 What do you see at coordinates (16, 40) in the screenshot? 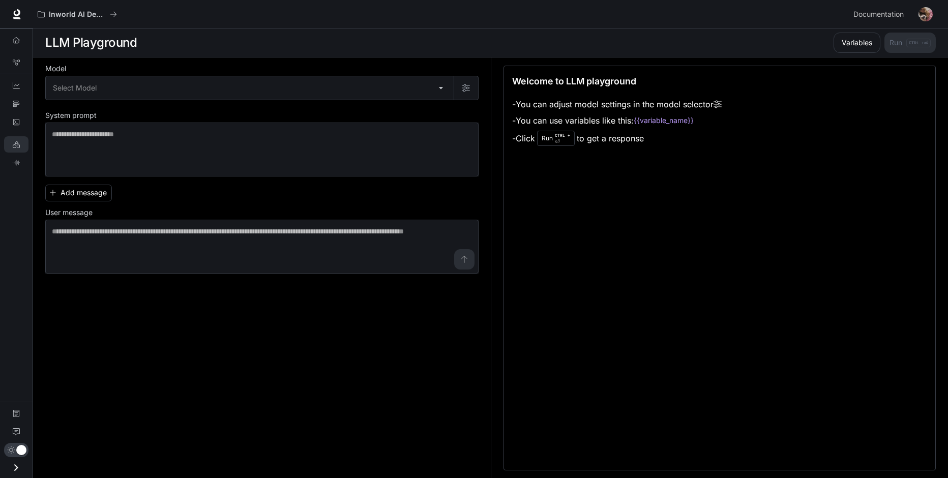
I see `a: Overview` at bounding box center [16, 40].